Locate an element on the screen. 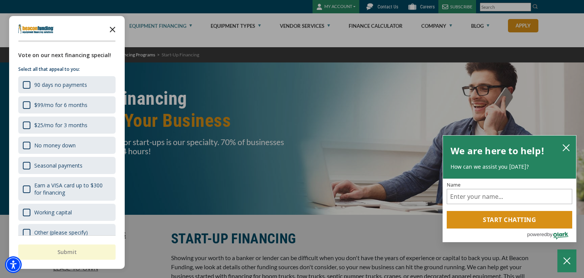 The height and width of the screenshot is (278, 584). span: powered is located at coordinates (537, 234).